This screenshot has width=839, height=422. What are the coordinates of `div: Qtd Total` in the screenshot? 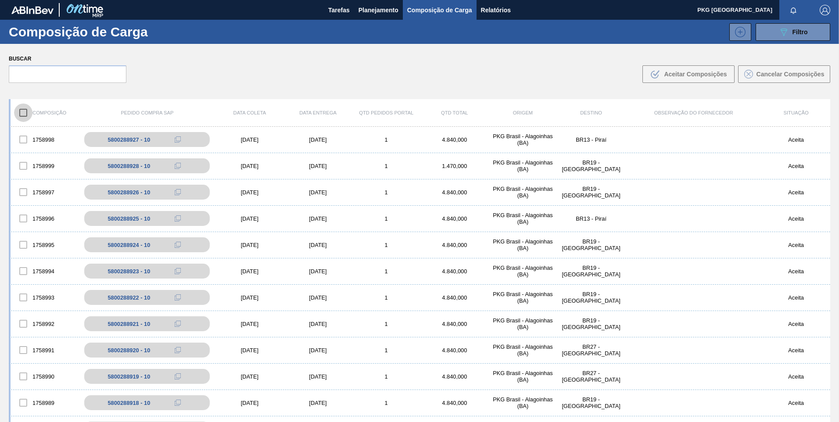 It's located at (454, 113).